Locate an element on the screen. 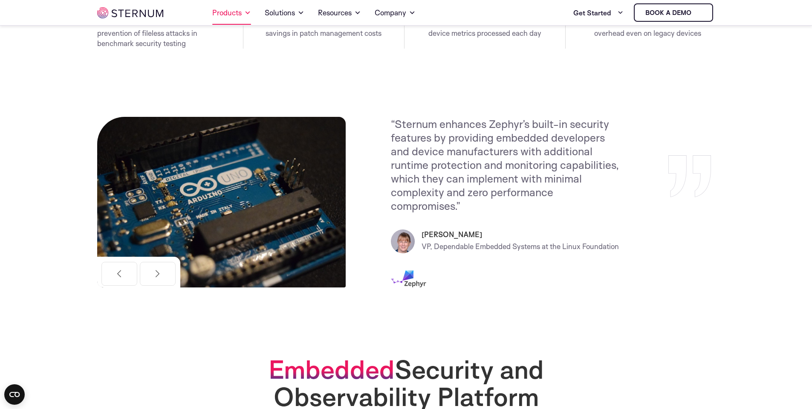 Image resolution: width=812 pixels, height=409 pixels. span: Embedded is located at coordinates (331, 369).